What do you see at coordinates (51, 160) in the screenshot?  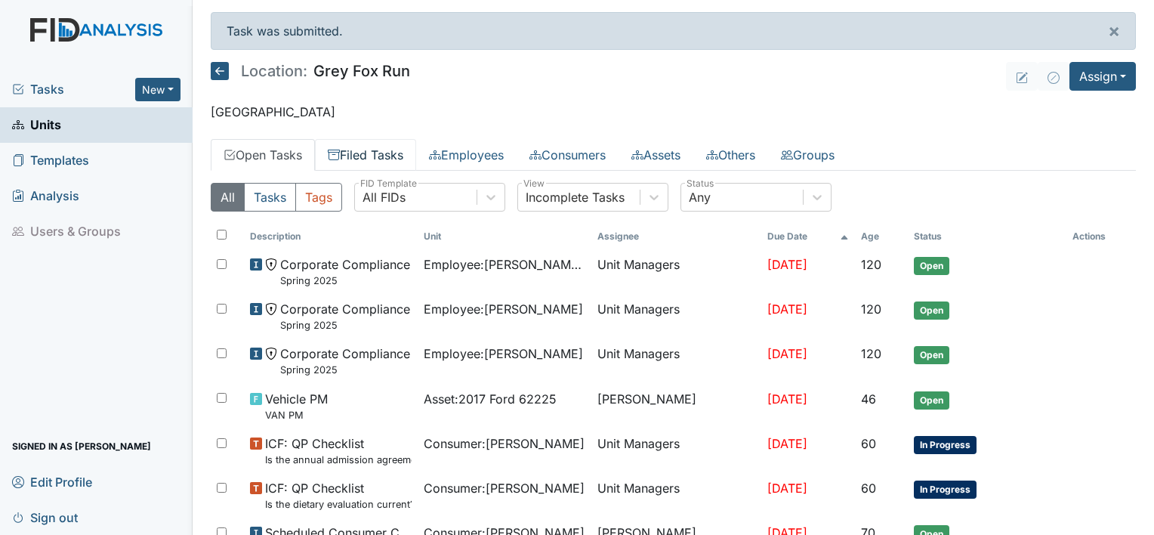 I see `span: Templates` at bounding box center [51, 160].